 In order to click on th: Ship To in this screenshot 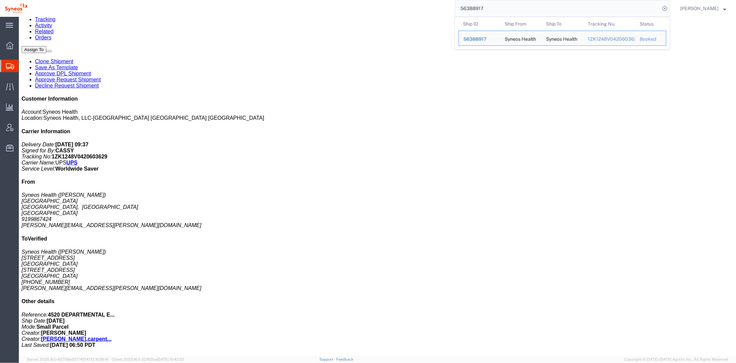, I will do `click(563, 24)`.